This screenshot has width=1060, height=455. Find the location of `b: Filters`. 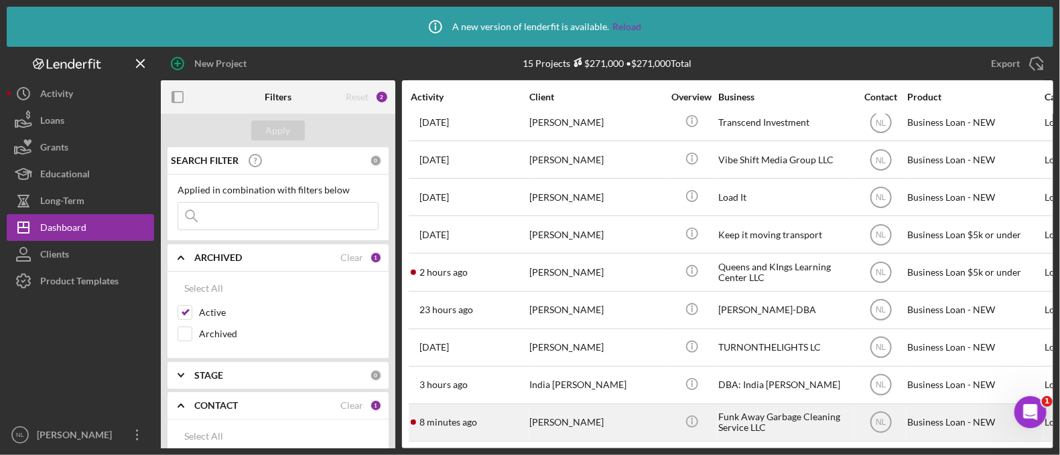

b: Filters is located at coordinates (278, 97).